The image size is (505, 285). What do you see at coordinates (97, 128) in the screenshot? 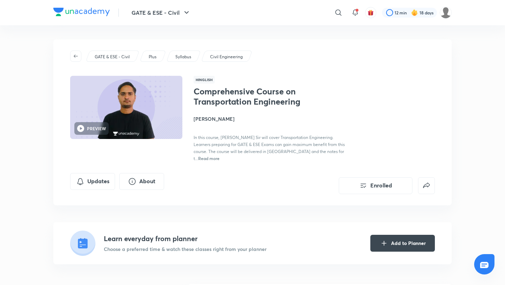
I see `h6: PREVIEW` at bounding box center [97, 128].